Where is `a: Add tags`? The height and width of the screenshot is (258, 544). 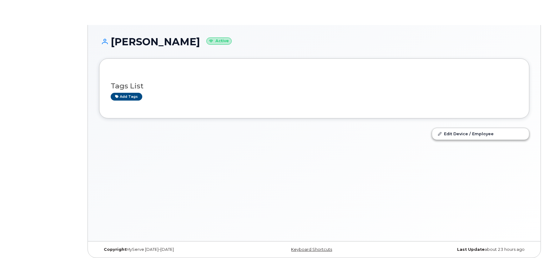 a: Add tags is located at coordinates (126, 97).